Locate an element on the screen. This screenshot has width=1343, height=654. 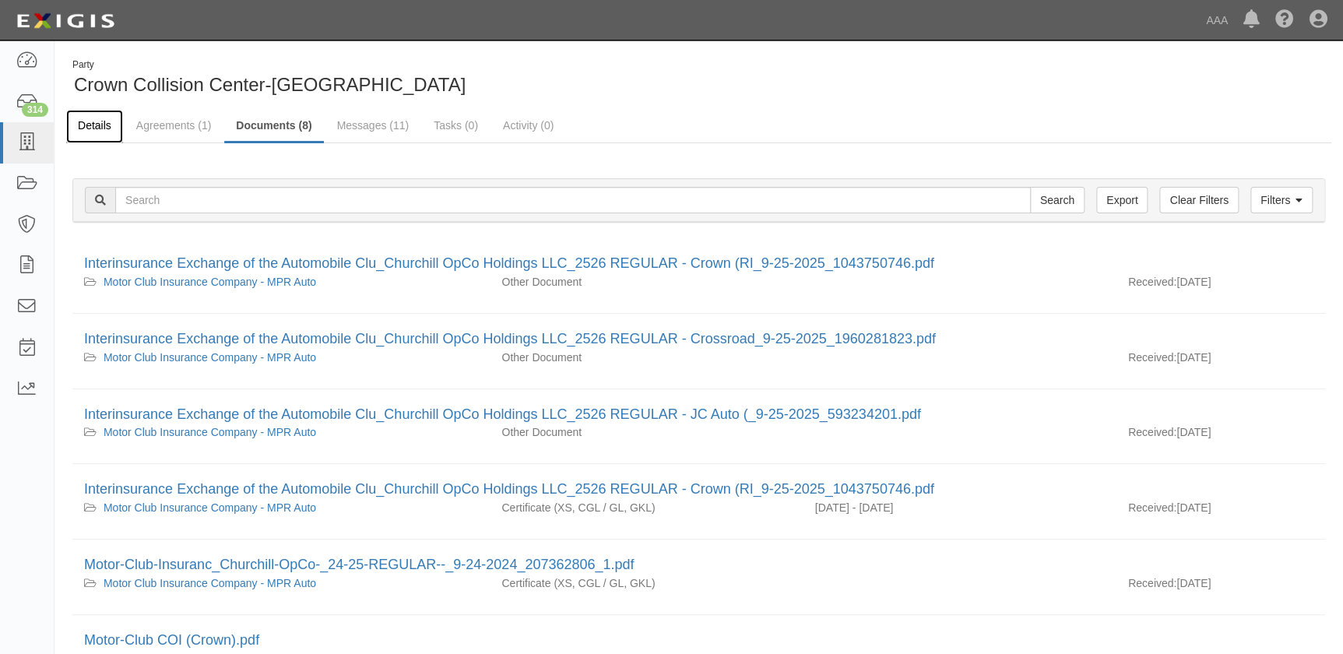
div: Effective 10/01/2025 - Expiration 10/01/2026 is located at coordinates (960, 508).